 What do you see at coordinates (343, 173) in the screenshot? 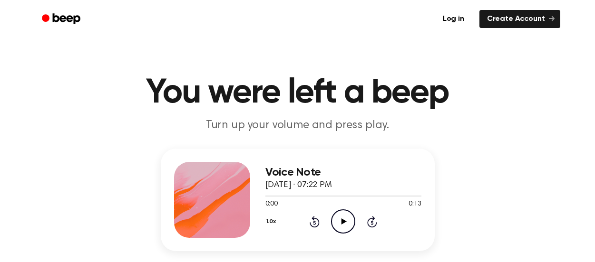
I see `h3: Voice Note` at bounding box center [343, 173].